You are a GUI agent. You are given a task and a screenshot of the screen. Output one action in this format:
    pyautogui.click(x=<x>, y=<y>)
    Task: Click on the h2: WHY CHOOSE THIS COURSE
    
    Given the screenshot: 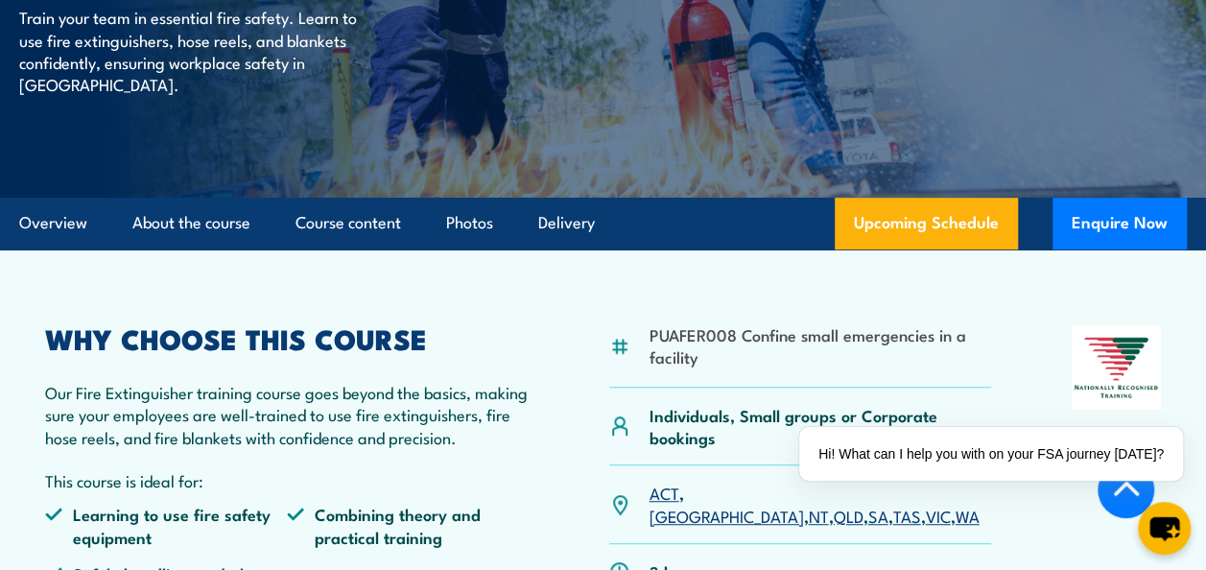 What is the action you would take?
    pyautogui.click(x=287, y=338)
    